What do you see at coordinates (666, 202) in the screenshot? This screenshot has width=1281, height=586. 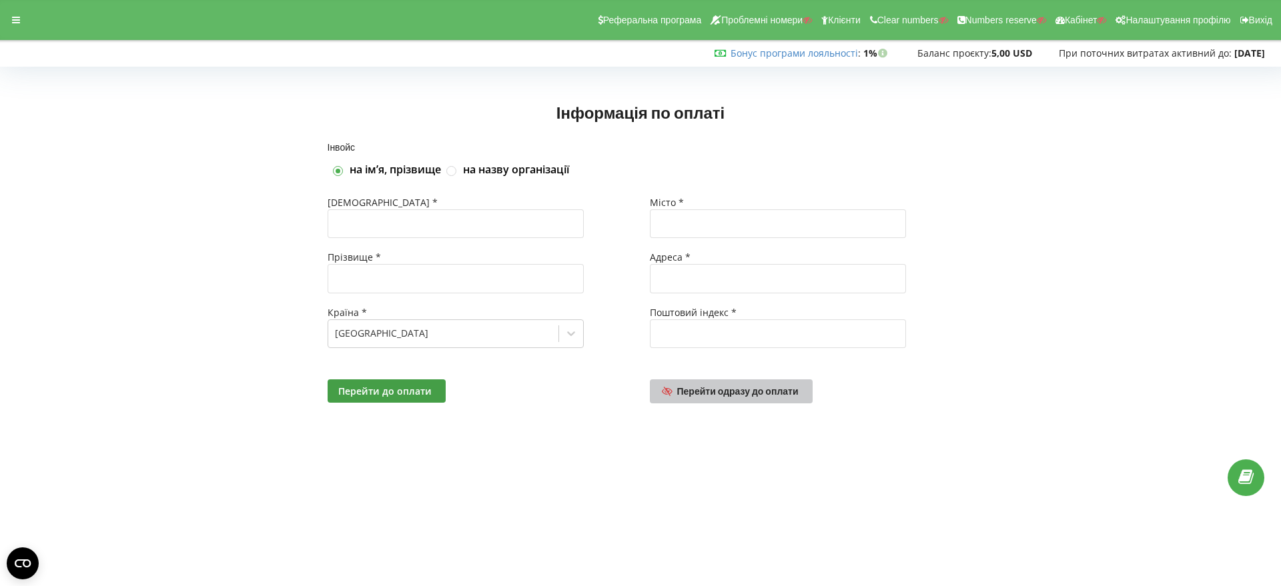 I see `span: Місто *` at bounding box center [666, 202].